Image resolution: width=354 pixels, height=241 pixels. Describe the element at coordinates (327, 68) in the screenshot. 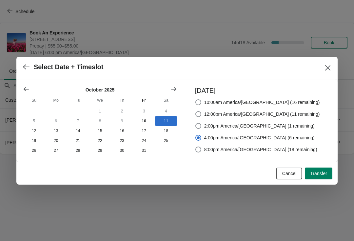

I see `button: Close` at that location.